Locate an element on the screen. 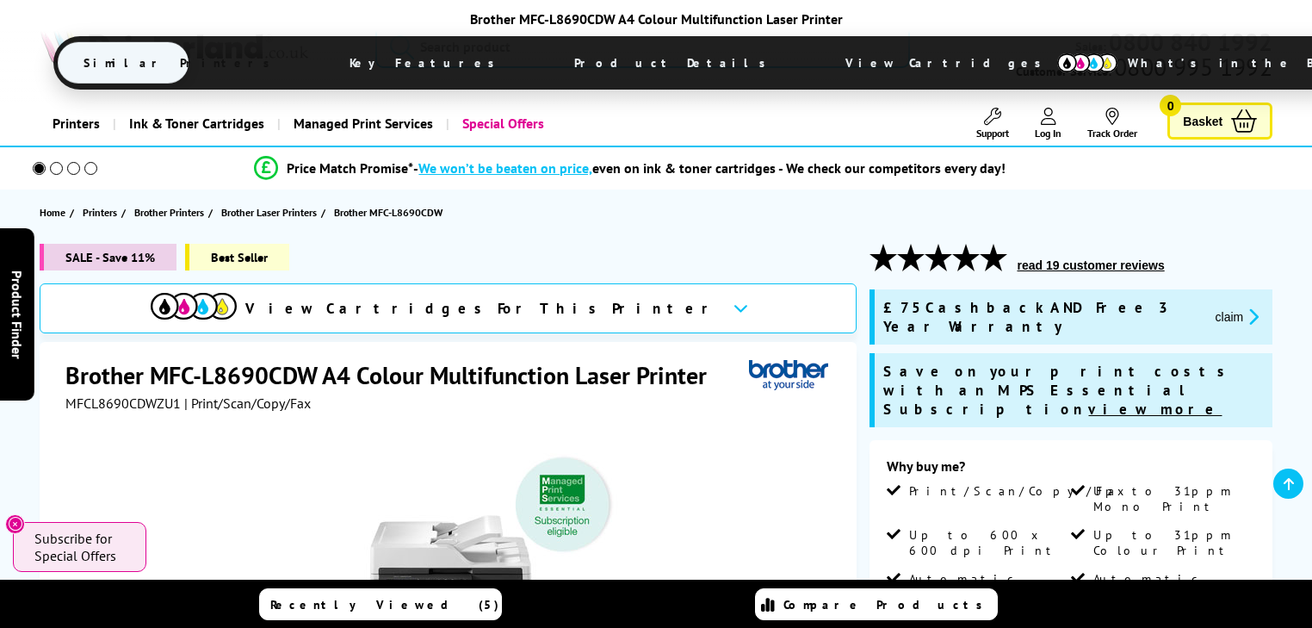  span: View Cartridges is located at coordinates (952, 63).